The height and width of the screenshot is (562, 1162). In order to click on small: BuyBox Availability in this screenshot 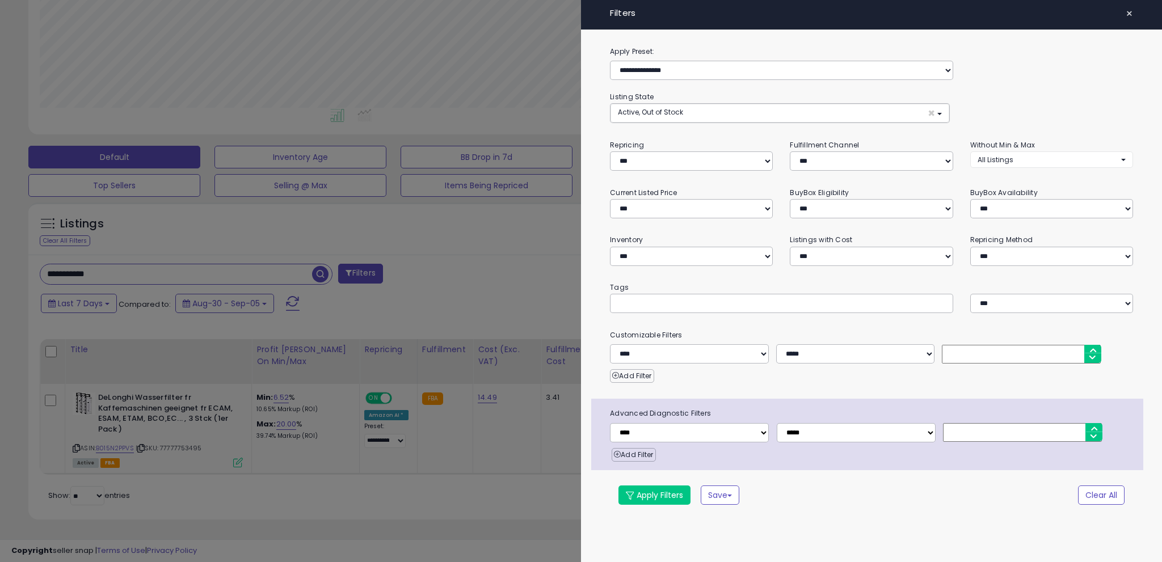, I will do `click(1004, 192)`.